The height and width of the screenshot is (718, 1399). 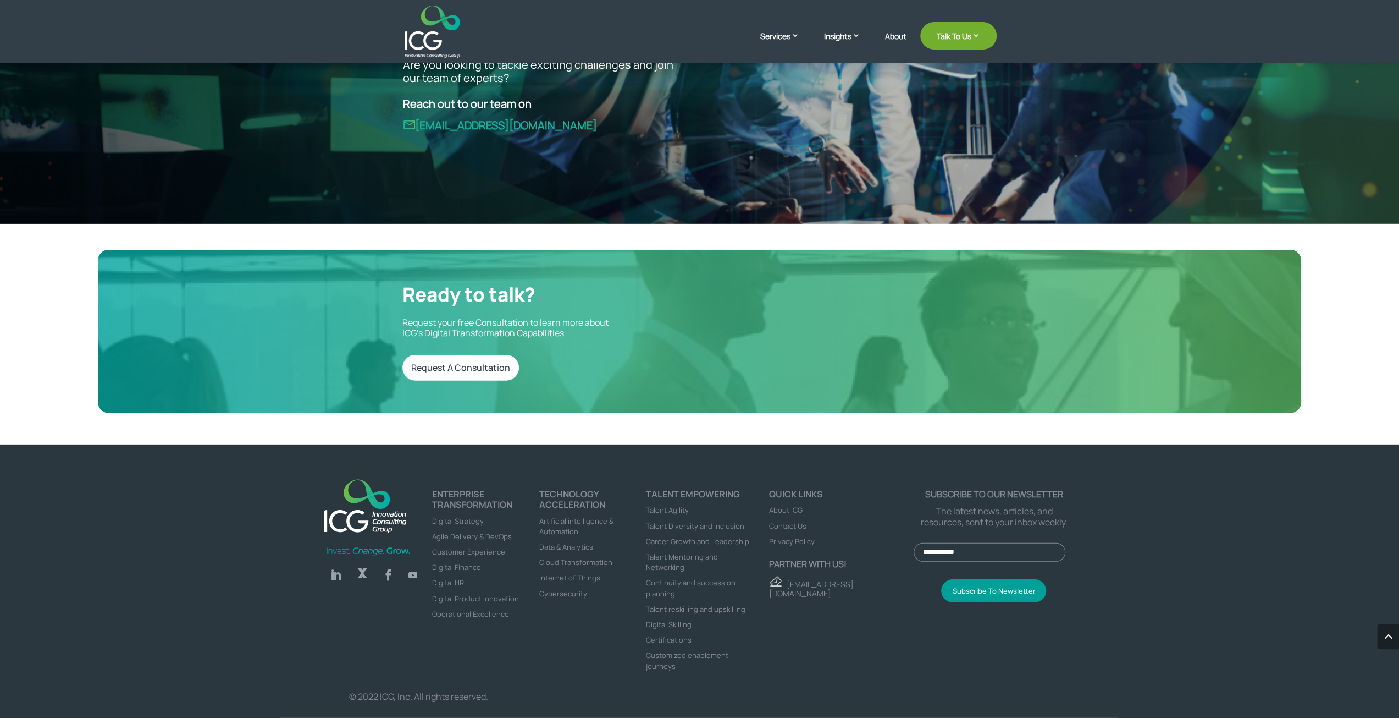 I want to click on a: logo_footer, so click(x=365, y=506).